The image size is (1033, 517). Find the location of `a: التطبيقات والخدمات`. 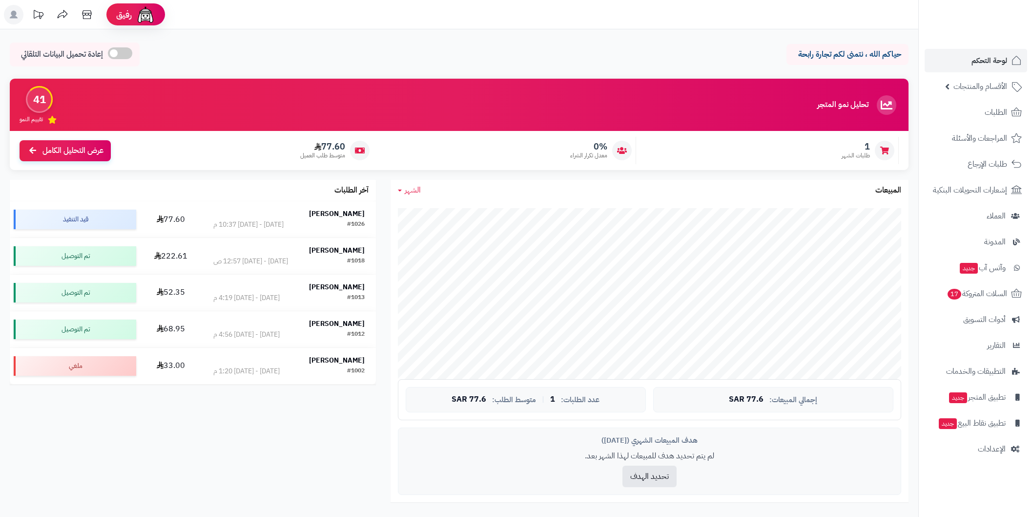

a: التطبيقات والخدمات is located at coordinates (976, 371).